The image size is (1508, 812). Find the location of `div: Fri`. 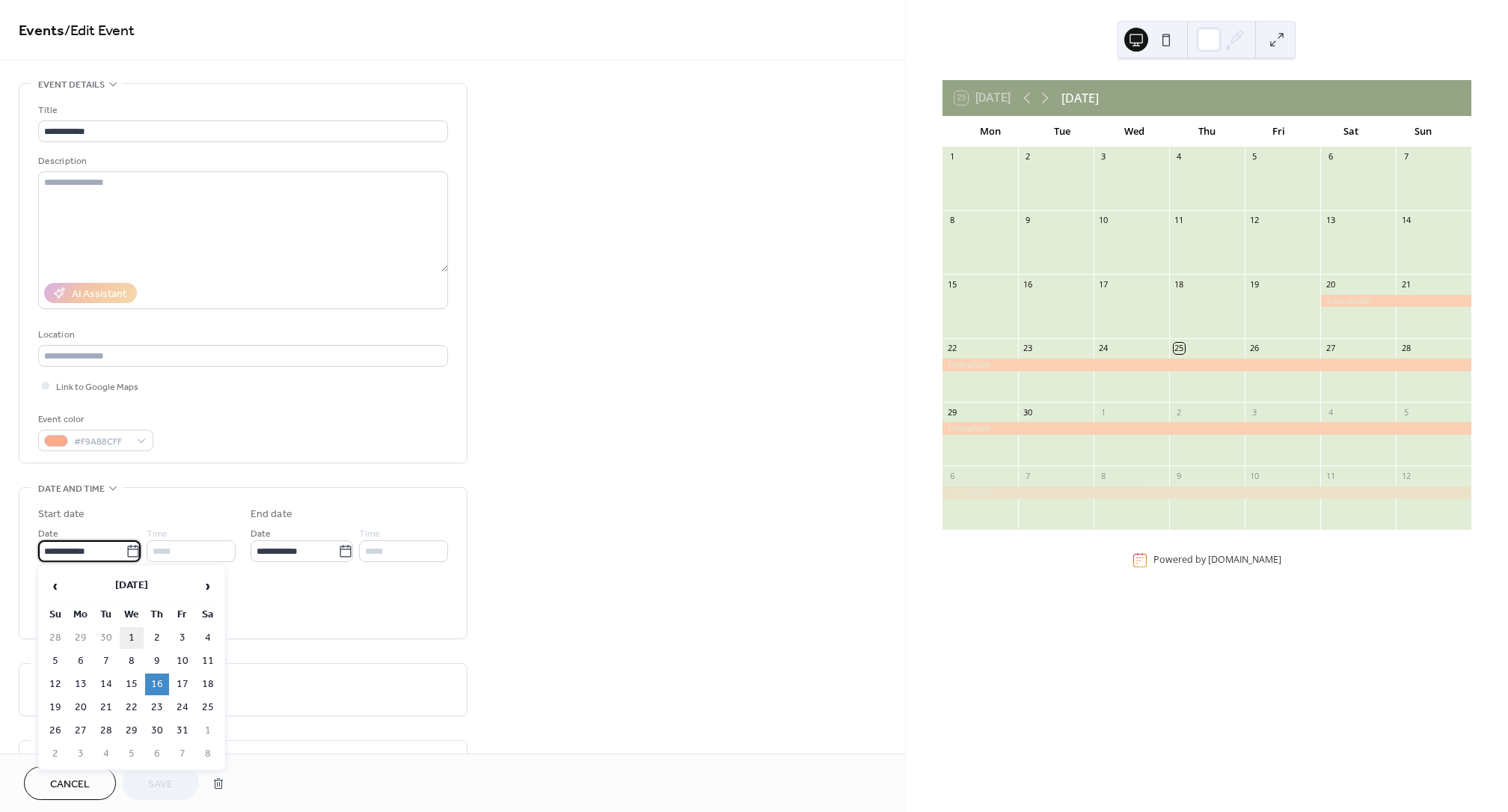

div: Fri is located at coordinates (1280, 131).